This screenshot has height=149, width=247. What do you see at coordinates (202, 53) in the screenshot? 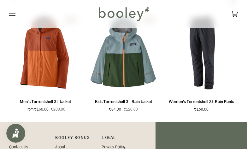
I see `img: Patagonia Women's Torrentshell 3L Rain Pants Black - Booley Galway` at bounding box center [202, 53].